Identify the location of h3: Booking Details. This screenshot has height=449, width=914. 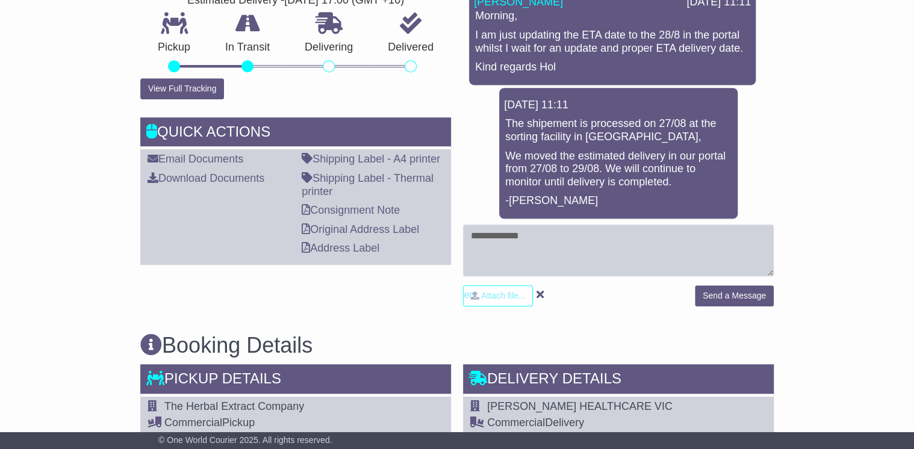
(457, 346).